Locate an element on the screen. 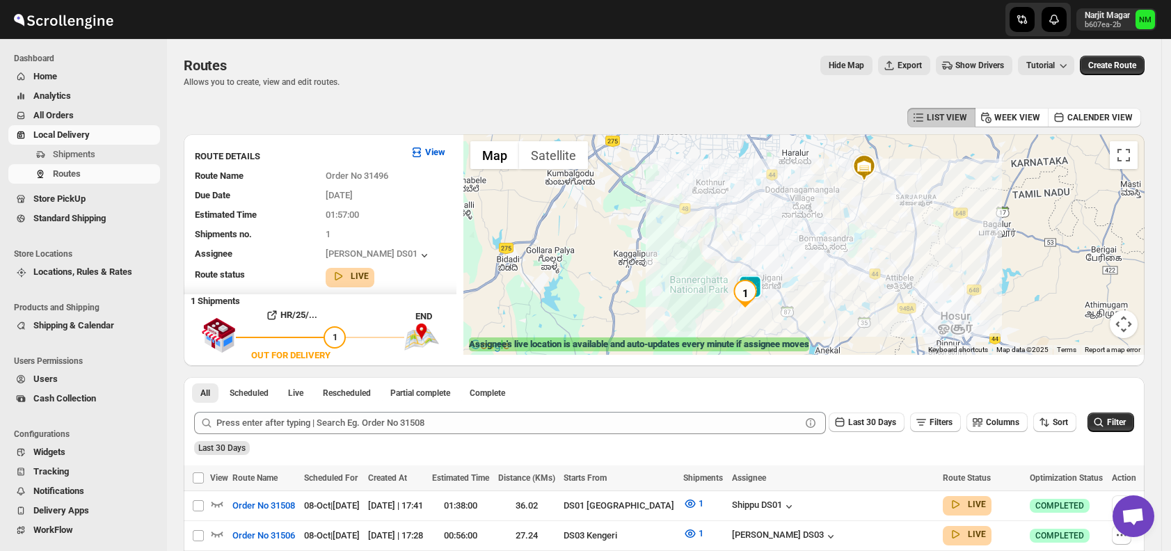  h3: ROUTE DETAILS is located at coordinates (296, 157).